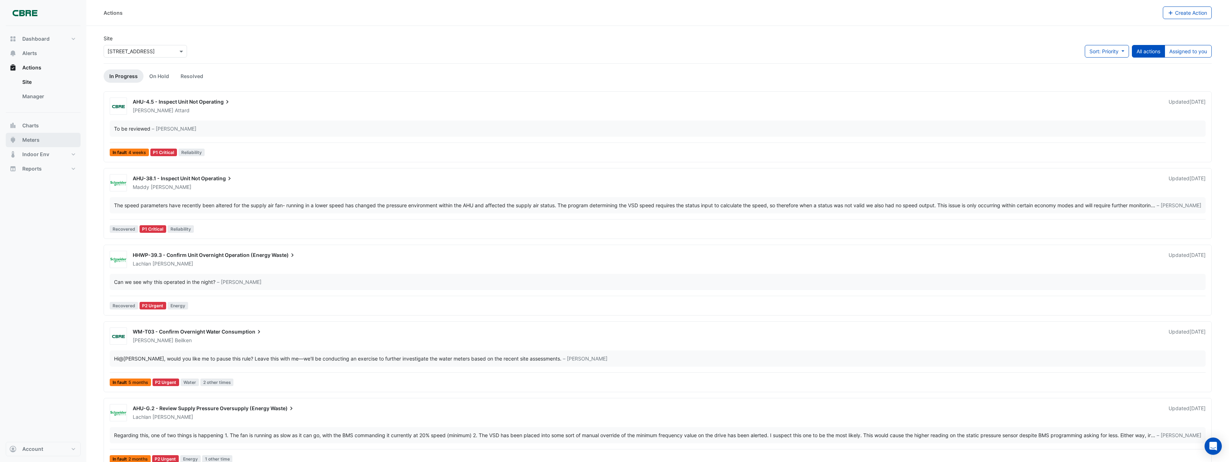 This screenshot has height=462, width=1229. What do you see at coordinates (32, 68) in the screenshot?
I see `span: Actions` at bounding box center [32, 68].